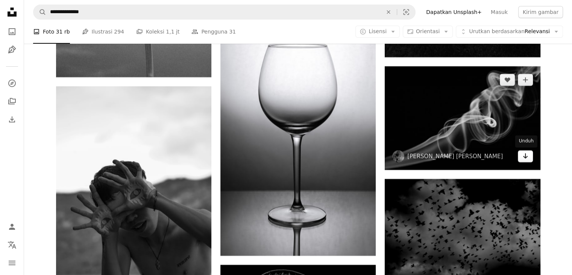 Image resolution: width=572 pixels, height=275 pixels. Describe the element at coordinates (398, 156) in the screenshot. I see `a: Buka profil Daniele Levis Pelusi` at that location.